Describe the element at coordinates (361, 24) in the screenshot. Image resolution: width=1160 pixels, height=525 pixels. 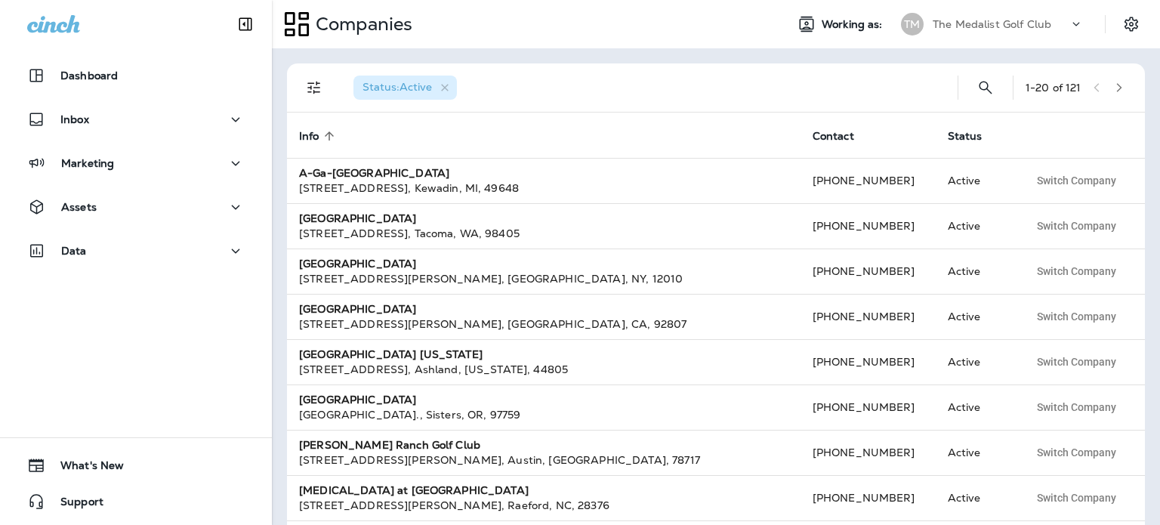
I see `p: Companies` at that location.